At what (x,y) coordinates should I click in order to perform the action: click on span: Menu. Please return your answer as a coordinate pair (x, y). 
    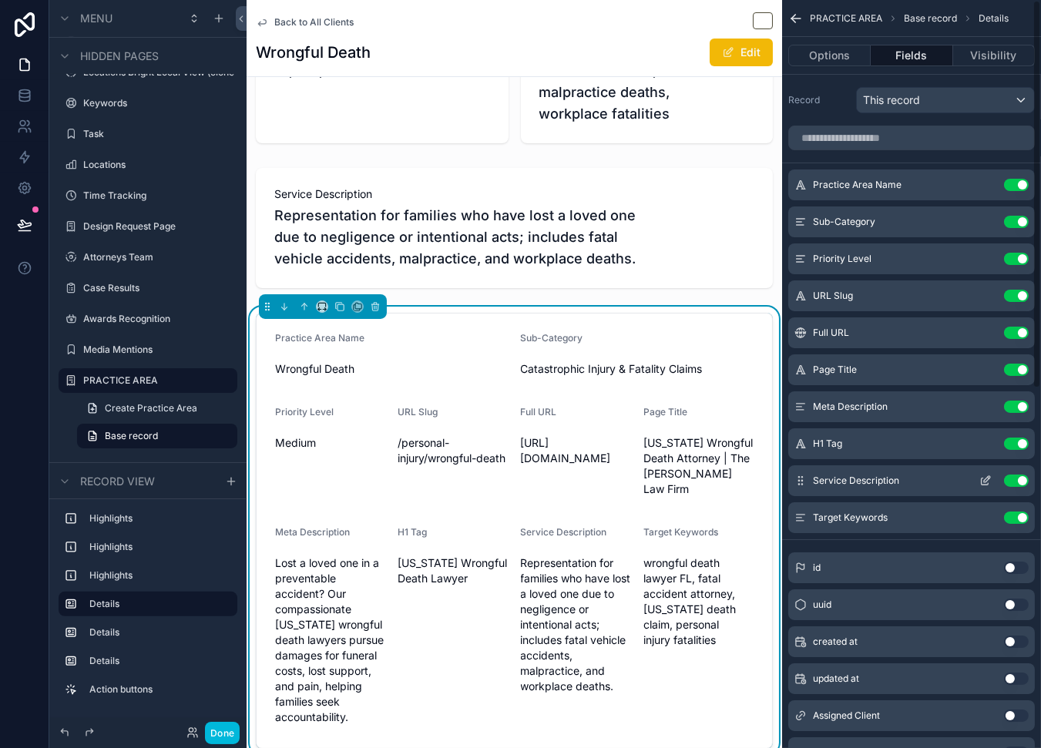
    Looking at the image, I should click on (96, 18).